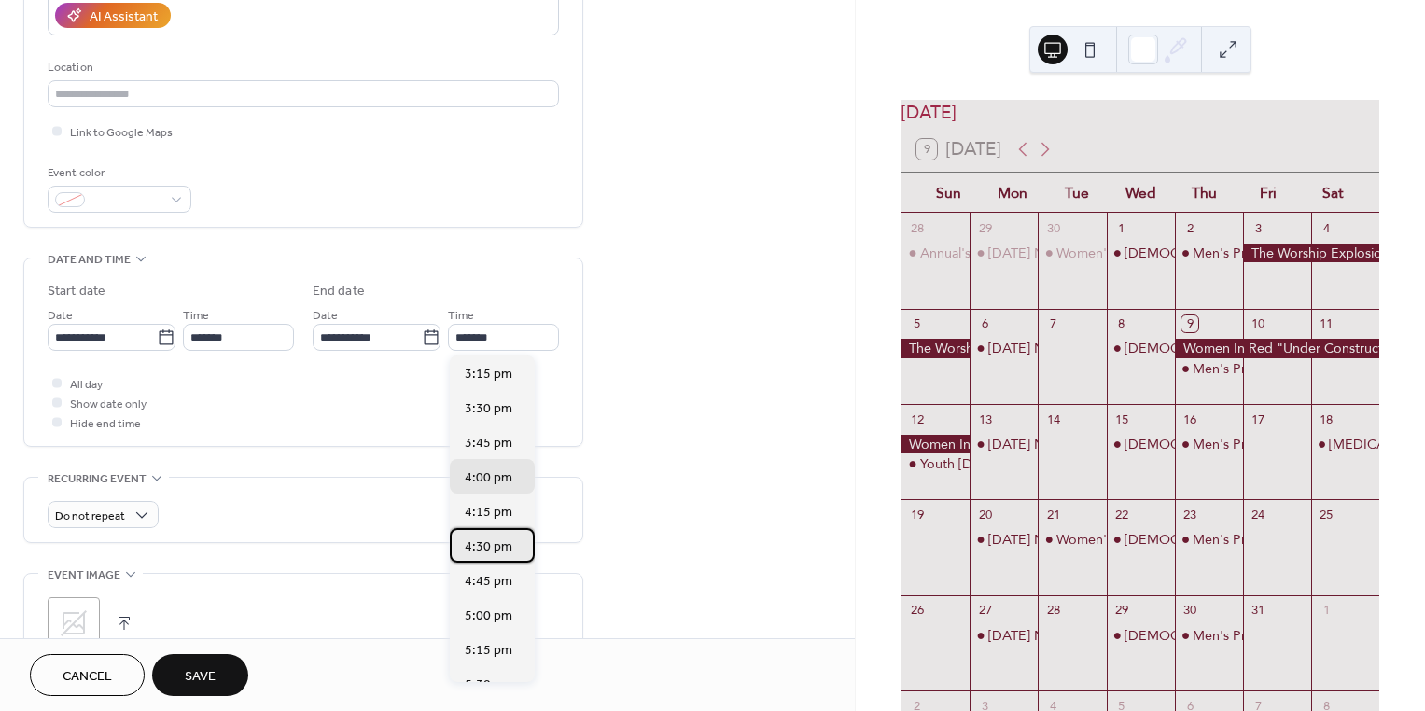 This screenshot has width=1425, height=711. Describe the element at coordinates (1190, 419) in the screenshot. I see `div: 16` at that location.